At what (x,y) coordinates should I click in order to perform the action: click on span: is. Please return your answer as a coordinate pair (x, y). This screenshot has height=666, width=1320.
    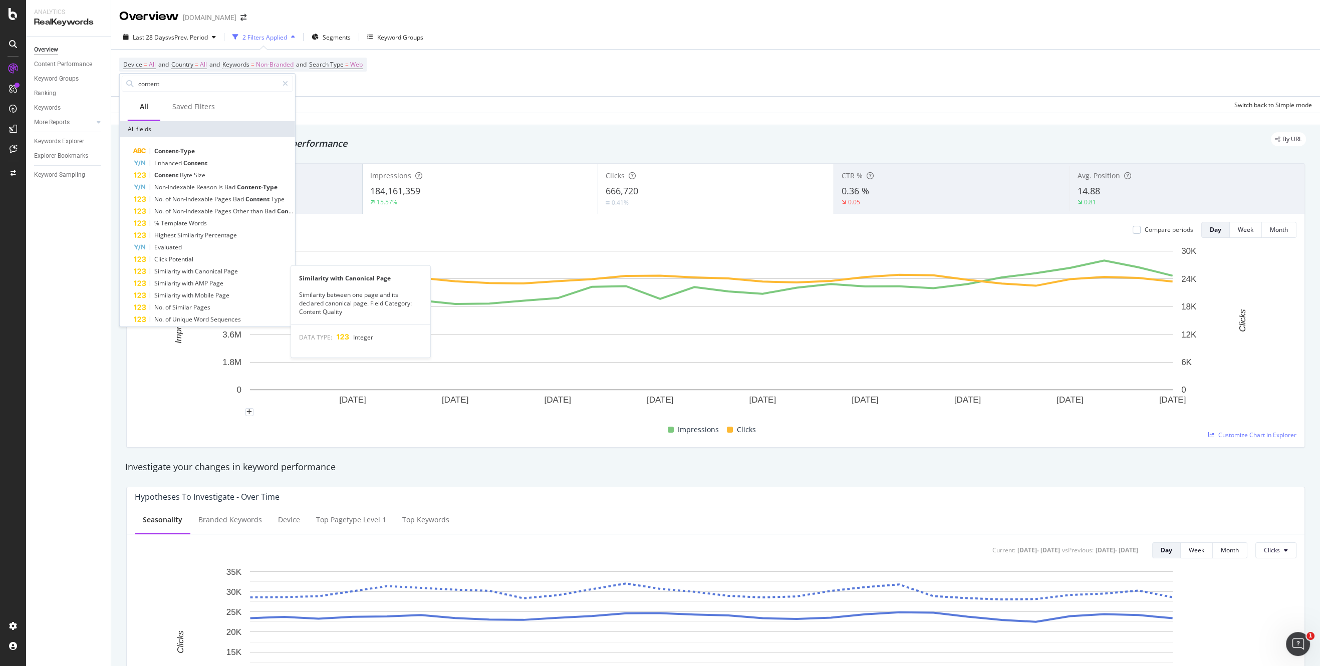
    Looking at the image, I should click on (221, 187).